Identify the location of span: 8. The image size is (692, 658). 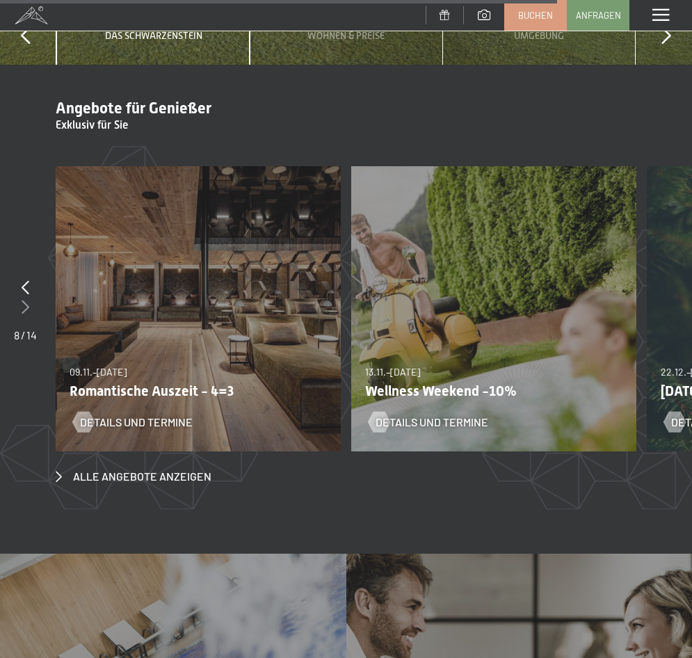
(17, 334).